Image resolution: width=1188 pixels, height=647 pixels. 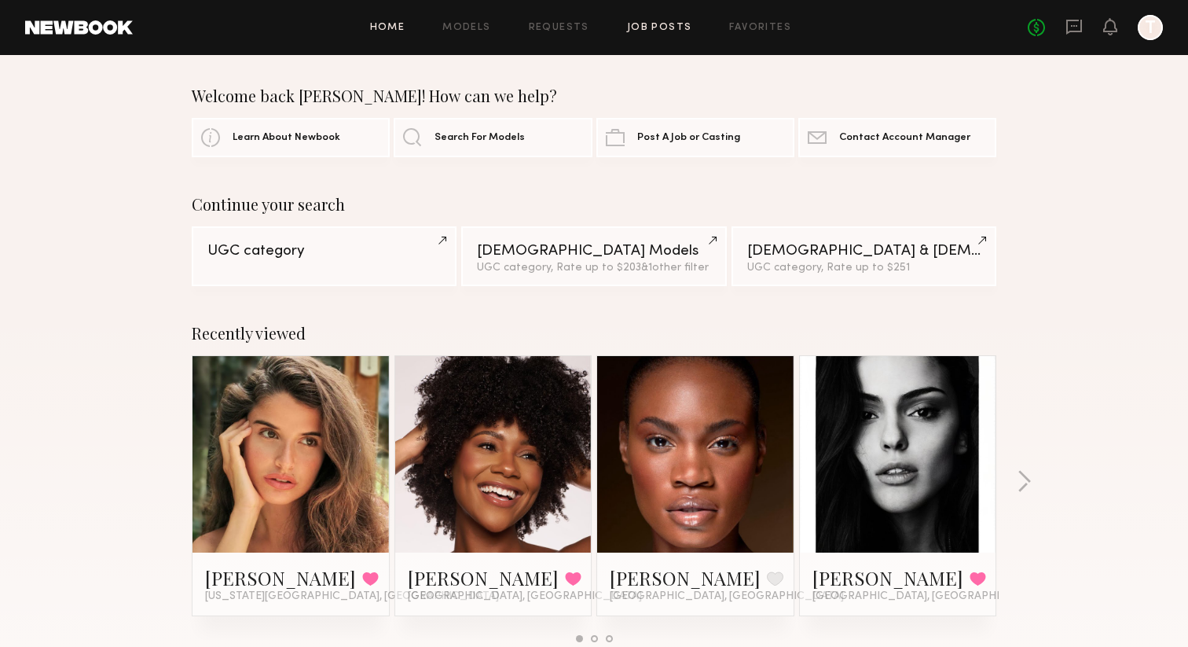 What do you see at coordinates (695, 138) in the screenshot?
I see `a: Post A Job or Casting` at bounding box center [695, 138].